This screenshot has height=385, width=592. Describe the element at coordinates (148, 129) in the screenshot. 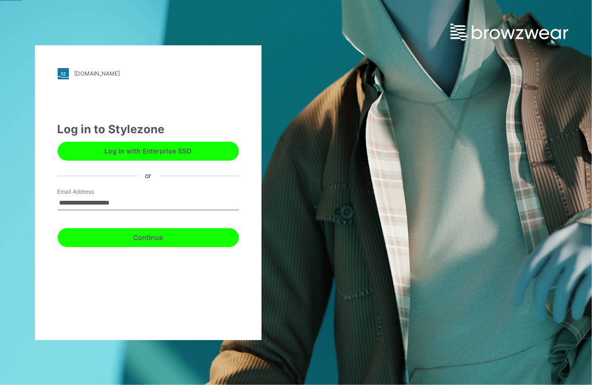

I see `div: Log in to Stylezone` at that location.